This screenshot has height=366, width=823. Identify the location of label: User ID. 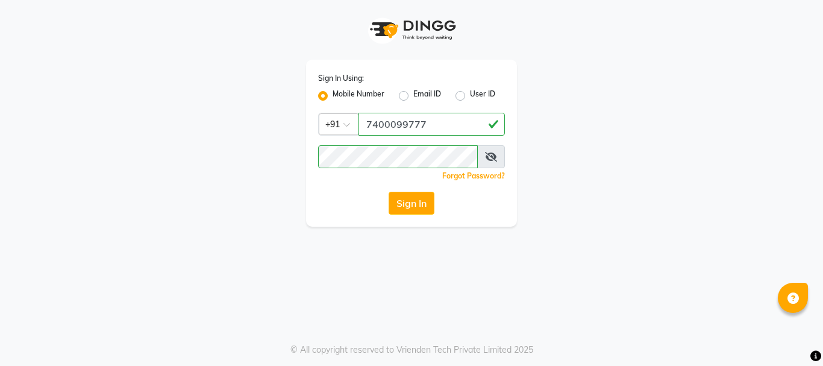
(483, 96).